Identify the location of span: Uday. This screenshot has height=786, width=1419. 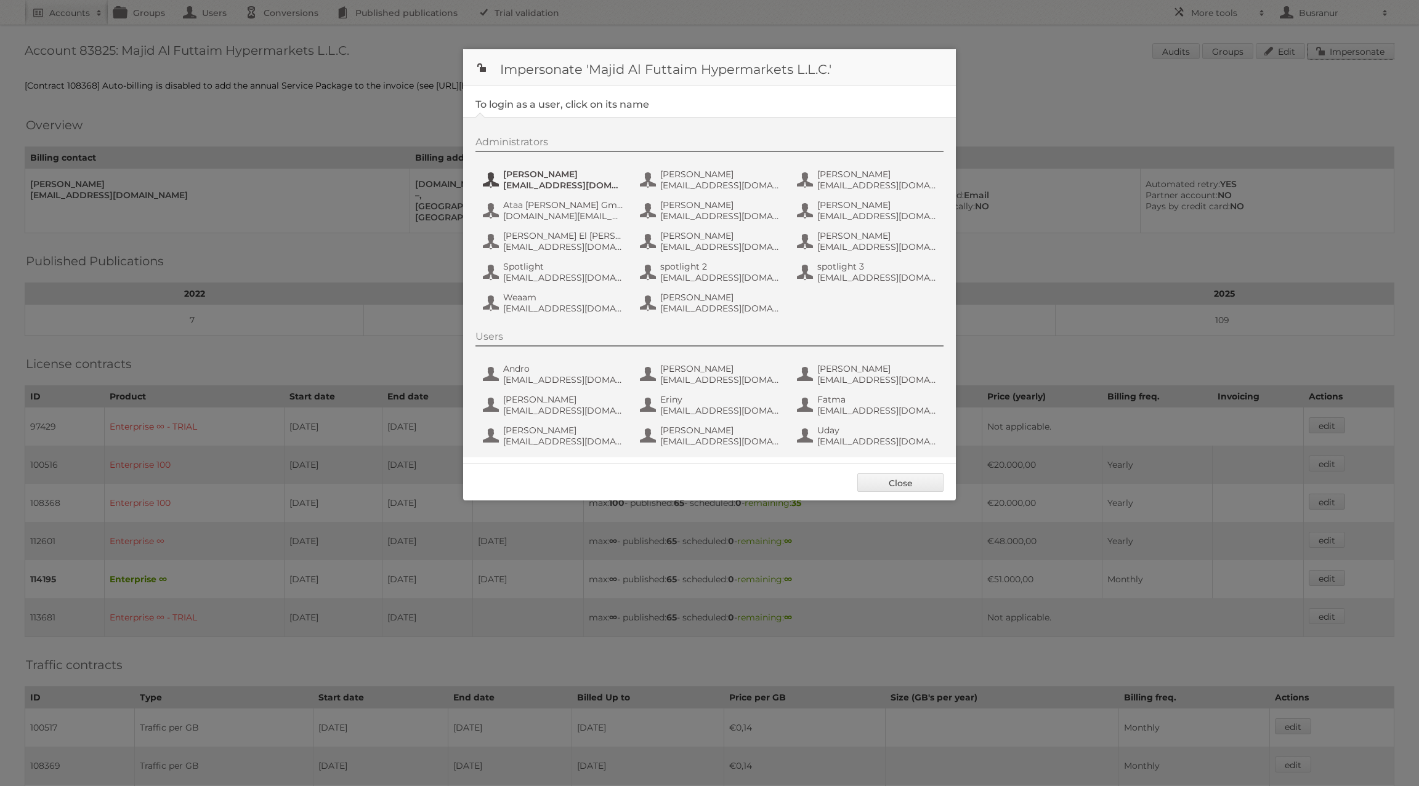
(877, 430).